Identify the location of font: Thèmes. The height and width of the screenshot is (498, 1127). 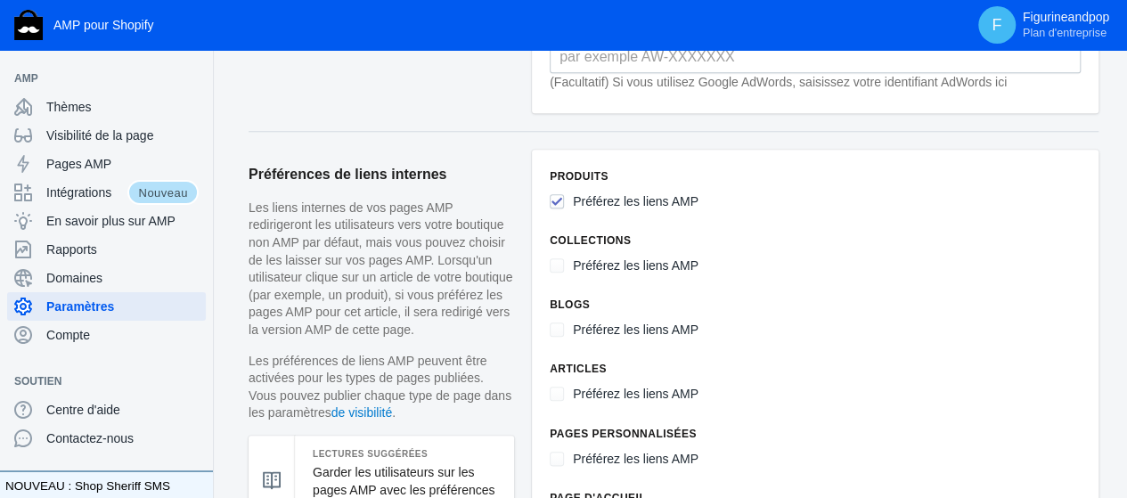
(69, 107).